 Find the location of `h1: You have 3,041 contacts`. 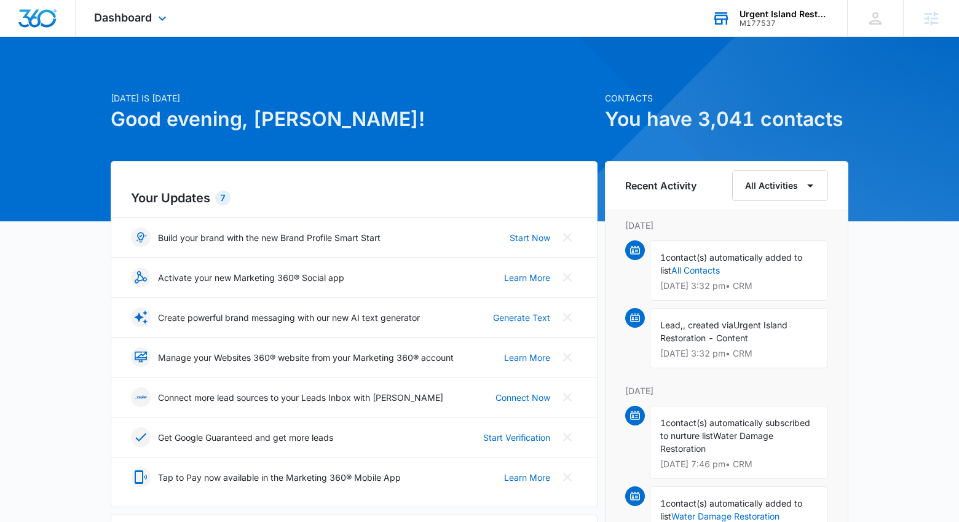

h1: You have 3,041 contacts is located at coordinates (726, 119).